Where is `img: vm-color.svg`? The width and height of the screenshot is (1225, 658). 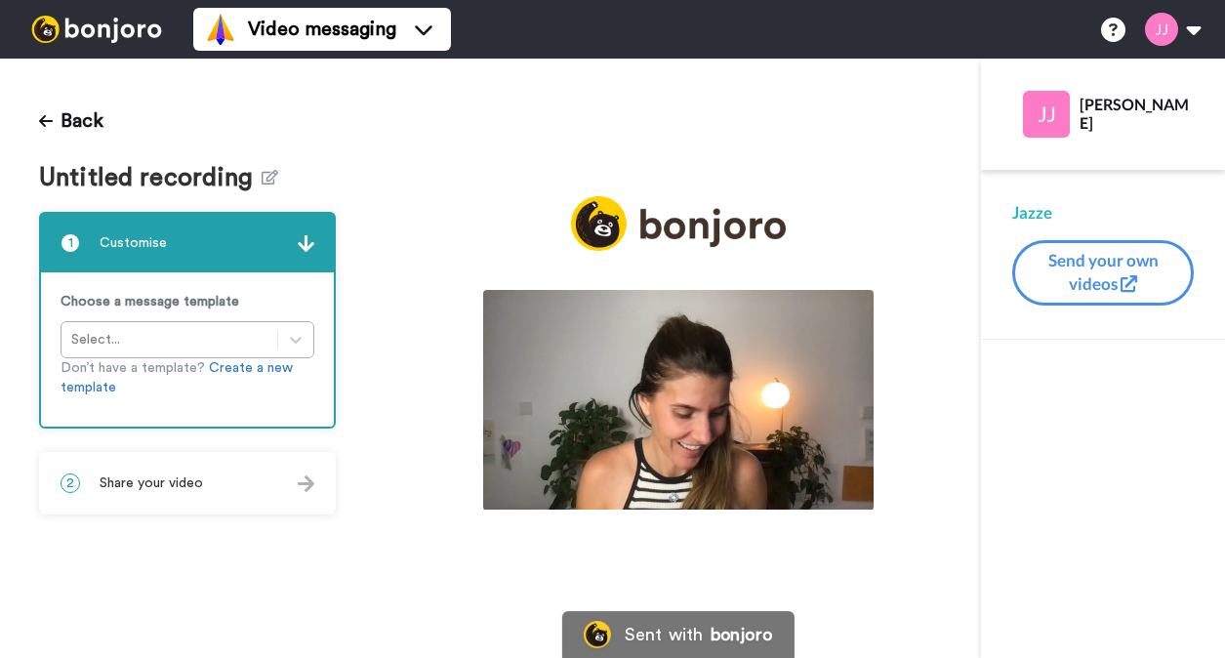
img: vm-color.svg is located at coordinates (221, 29).